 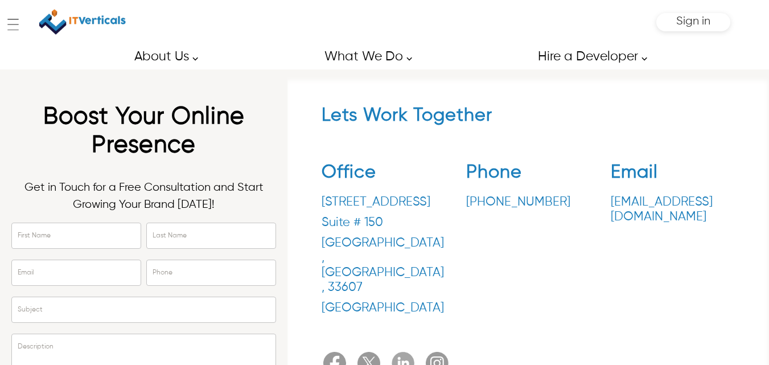 What do you see at coordinates (83, 22) in the screenshot?
I see `img: IT Verticals Inc` at bounding box center [83, 22].